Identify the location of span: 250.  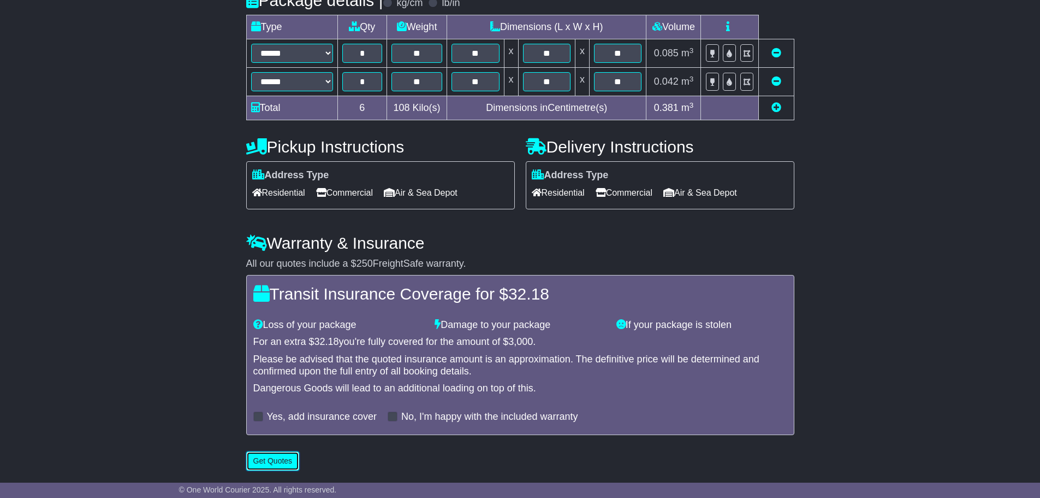
(365, 263).